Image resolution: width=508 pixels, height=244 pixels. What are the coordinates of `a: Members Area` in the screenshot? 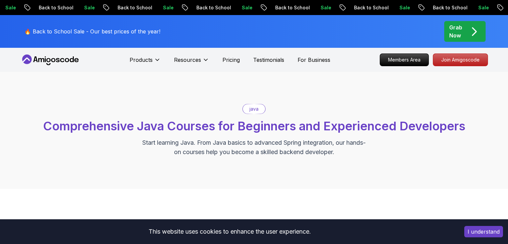 It's located at (404, 60).